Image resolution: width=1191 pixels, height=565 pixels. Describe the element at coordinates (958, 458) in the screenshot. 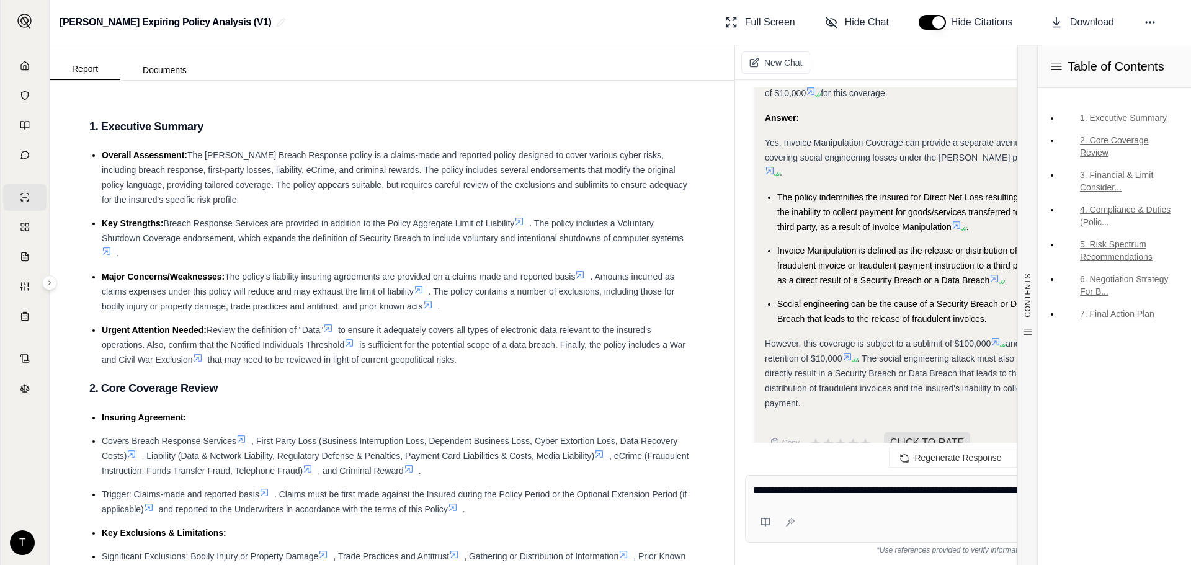

I see `span: Regenerate Response` at that location.